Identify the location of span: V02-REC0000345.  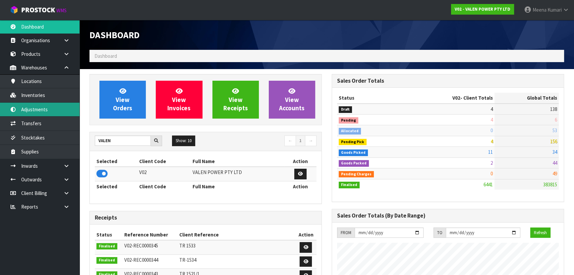
(141, 245).